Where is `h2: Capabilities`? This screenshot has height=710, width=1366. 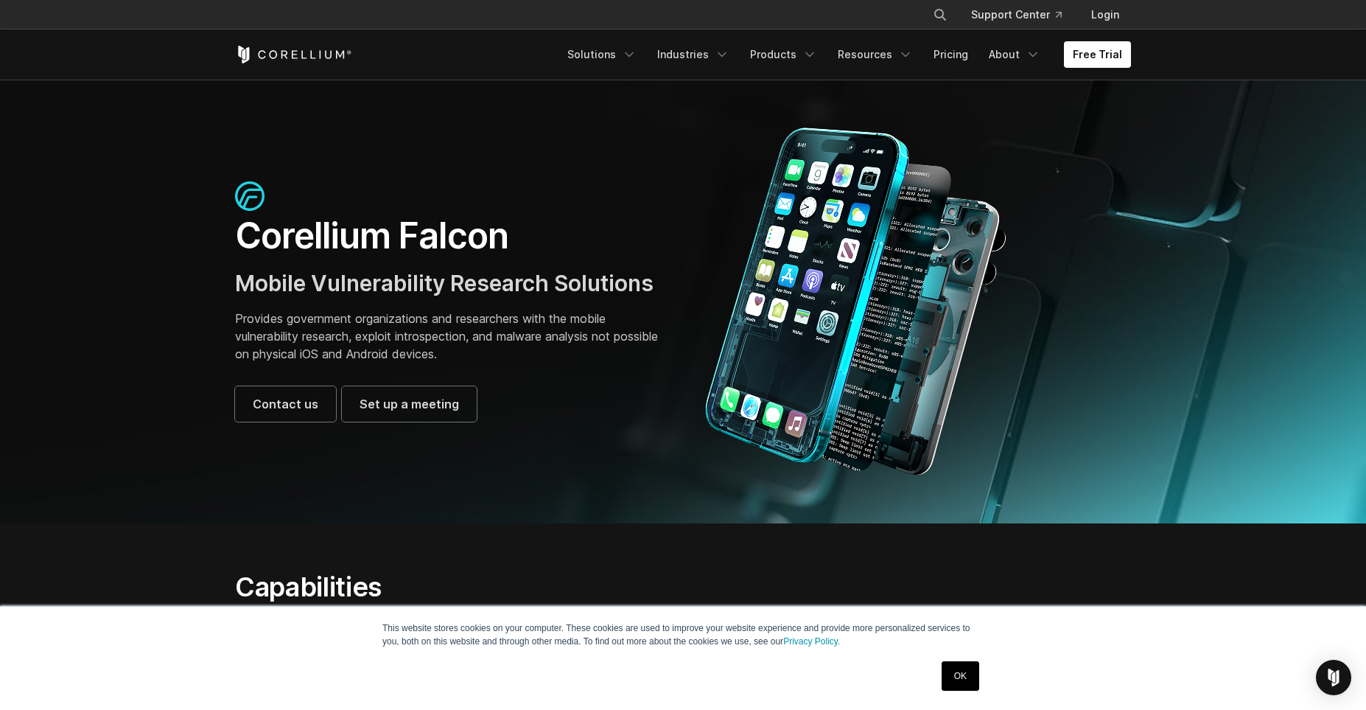 h2: Capabilities is located at coordinates (528, 587).